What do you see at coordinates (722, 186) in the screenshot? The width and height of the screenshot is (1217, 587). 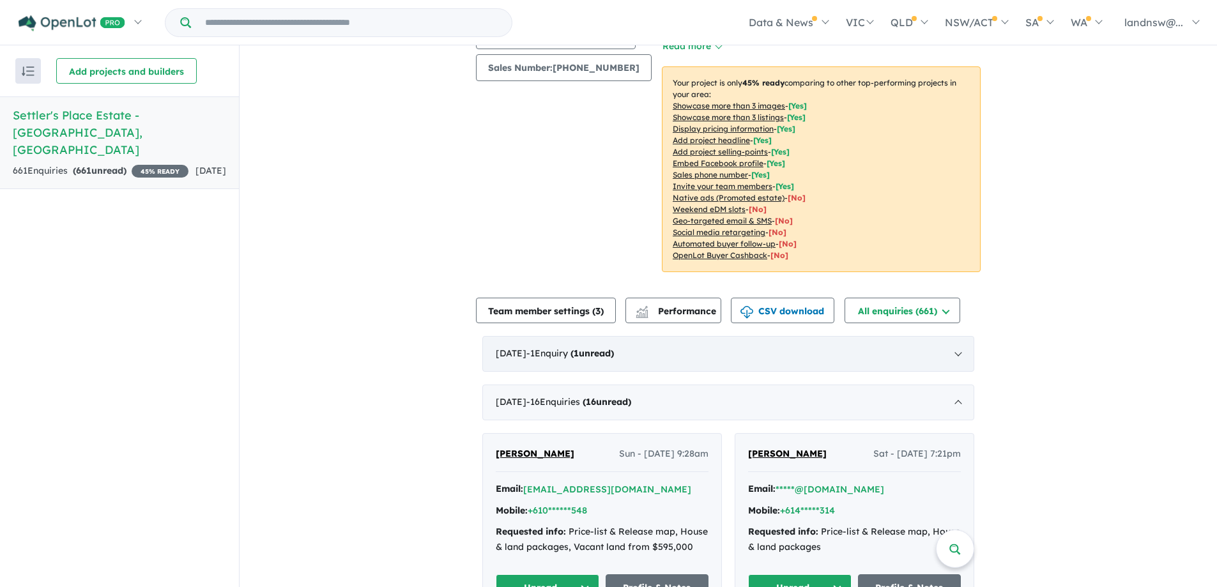 I see `u: Invite your team members` at bounding box center [722, 186].